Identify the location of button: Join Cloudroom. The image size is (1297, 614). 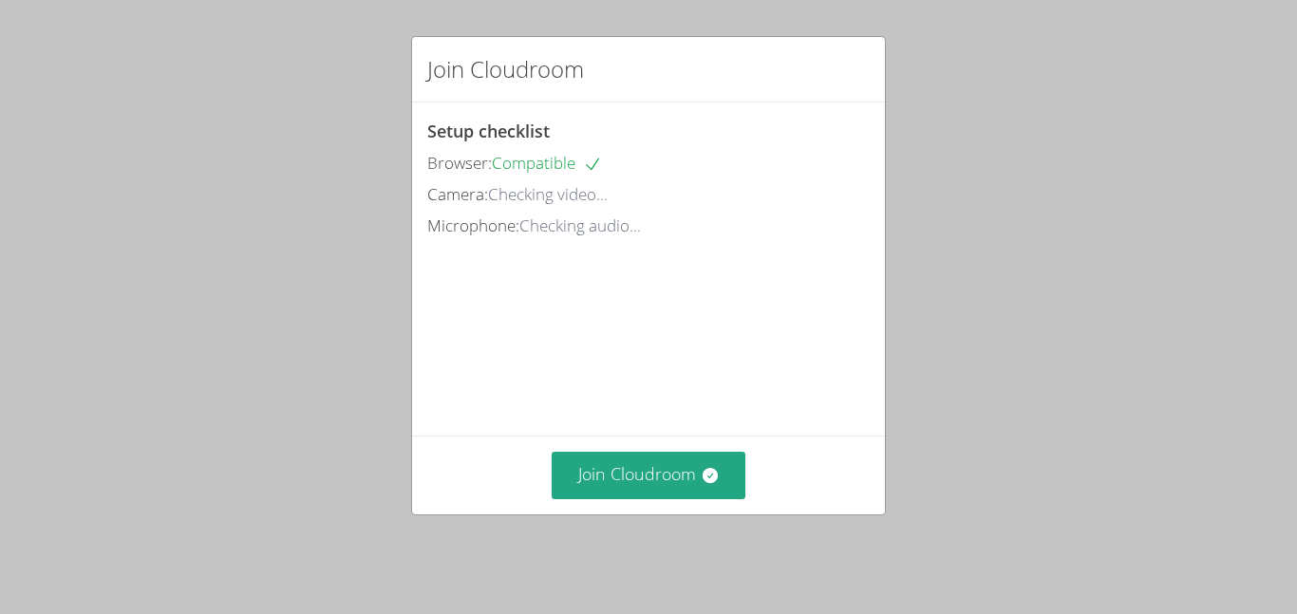
(648, 475).